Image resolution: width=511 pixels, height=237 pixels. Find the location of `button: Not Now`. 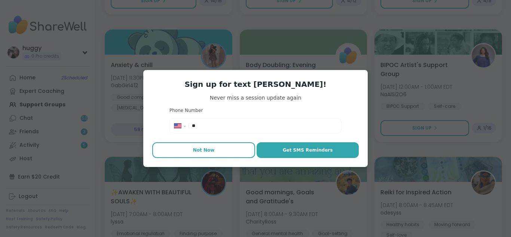

button: Not Now is located at coordinates (203, 150).